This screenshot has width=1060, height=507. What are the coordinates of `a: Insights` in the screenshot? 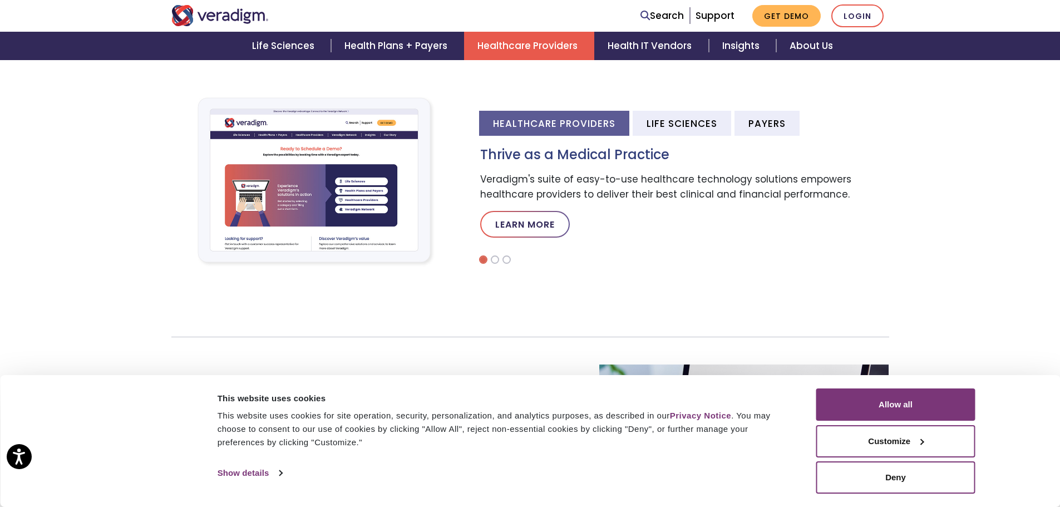 It's located at (742, 46).